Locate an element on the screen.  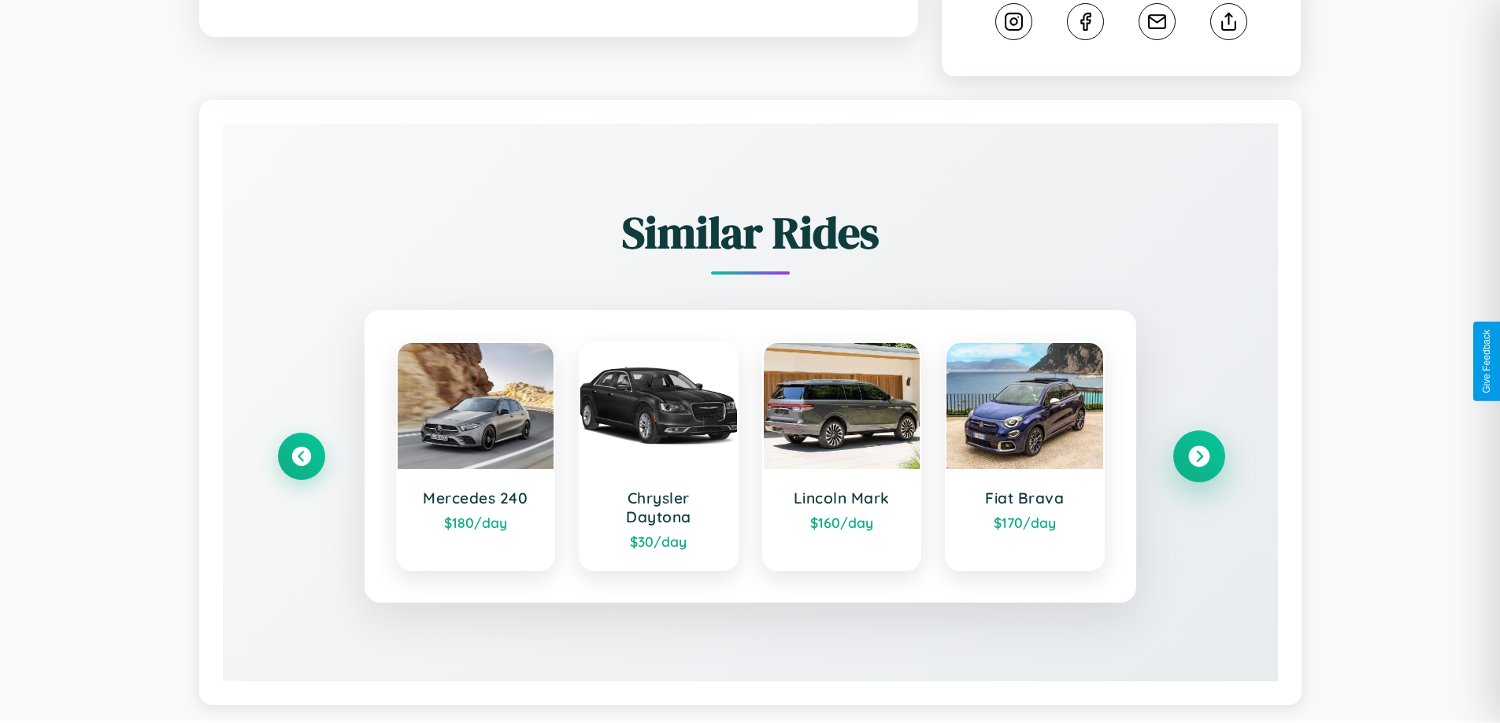
div: $ 30 /day is located at coordinates (658, 542).